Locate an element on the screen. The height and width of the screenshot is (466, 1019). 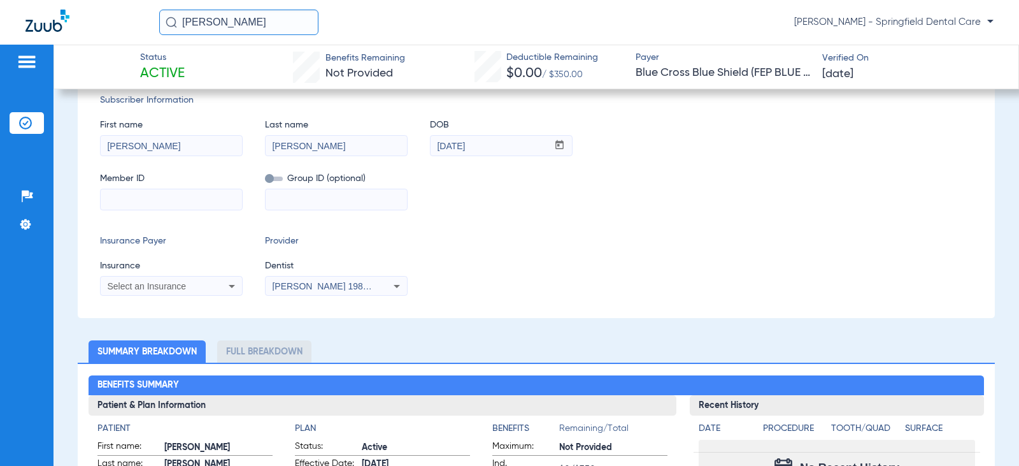
span: Select an Insurance is located at coordinates (147, 286).